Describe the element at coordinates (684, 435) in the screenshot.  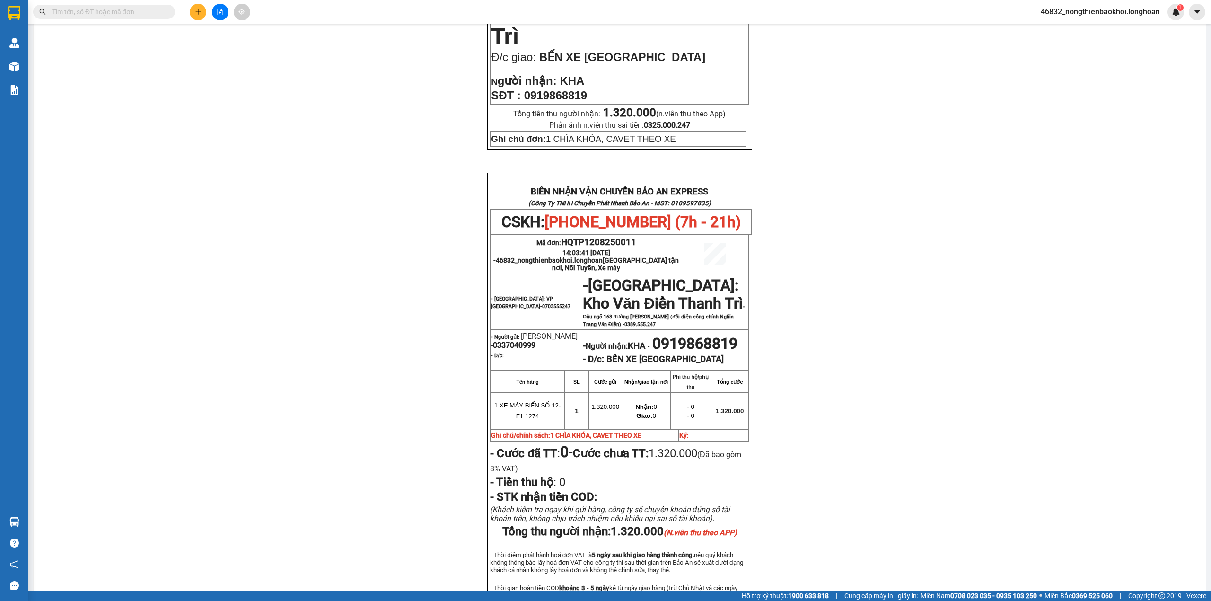
I see `strong: Ký:` at that location.